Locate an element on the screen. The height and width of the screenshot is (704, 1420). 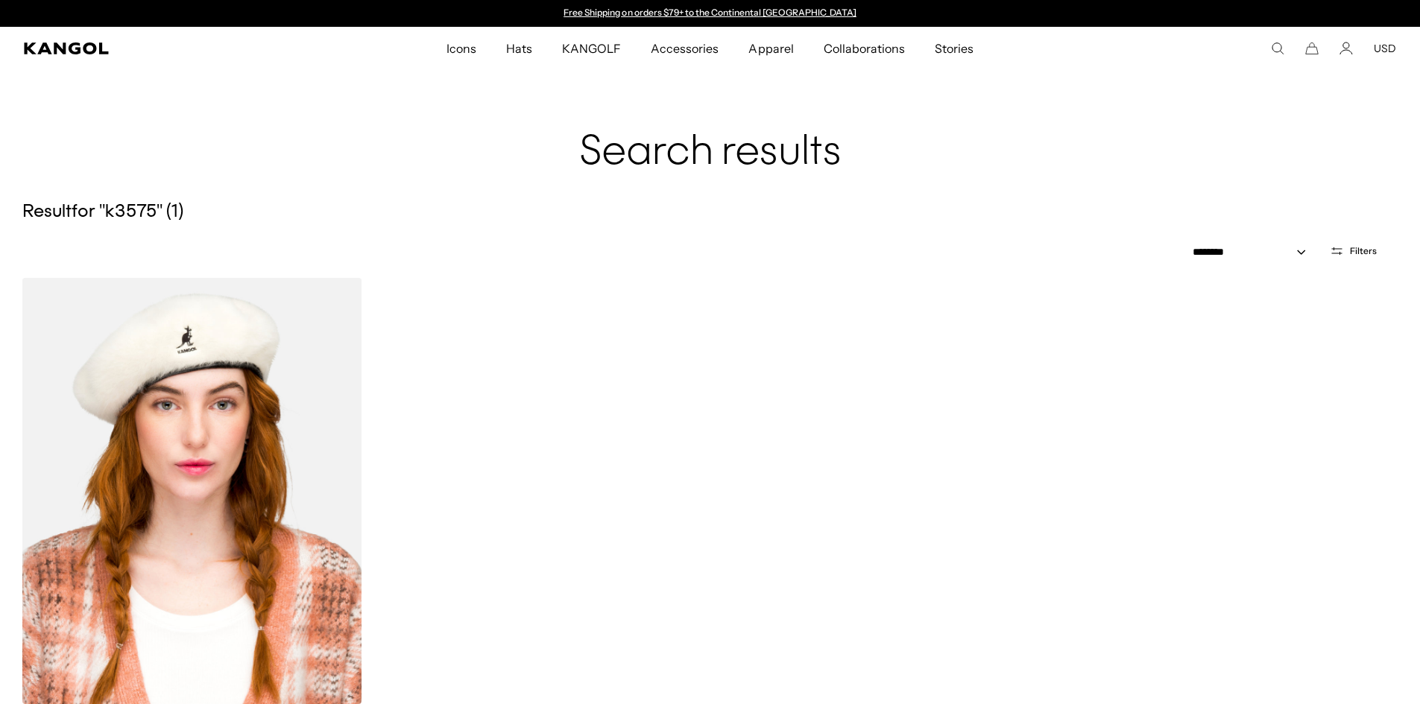
a: KANGOLF is located at coordinates (591, 48).